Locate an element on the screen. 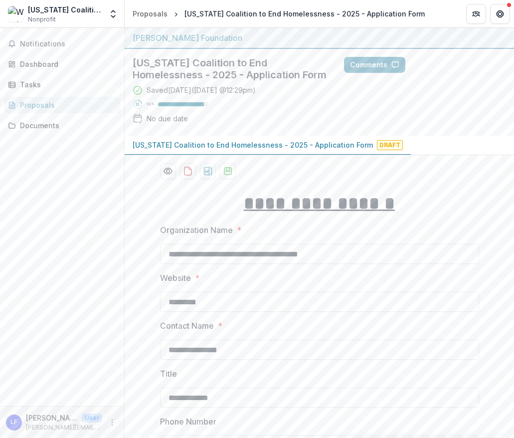 The height and width of the screenshot is (438, 514). button: Open entity switcher is located at coordinates (113, 14).